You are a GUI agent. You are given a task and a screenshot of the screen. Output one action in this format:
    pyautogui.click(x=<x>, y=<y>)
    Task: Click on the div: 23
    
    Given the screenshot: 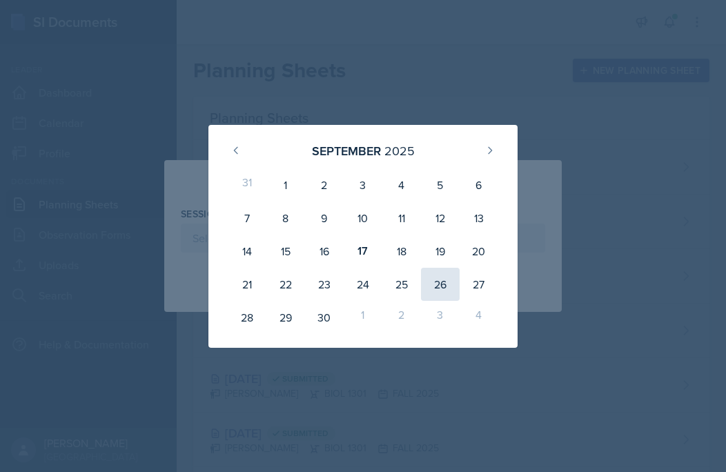 What is the action you would take?
    pyautogui.click(x=325, y=285)
    